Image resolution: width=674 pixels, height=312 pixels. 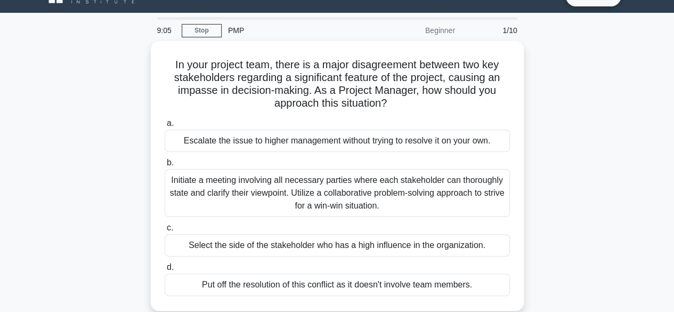 I want to click on div: 9:05, so click(x=166, y=30).